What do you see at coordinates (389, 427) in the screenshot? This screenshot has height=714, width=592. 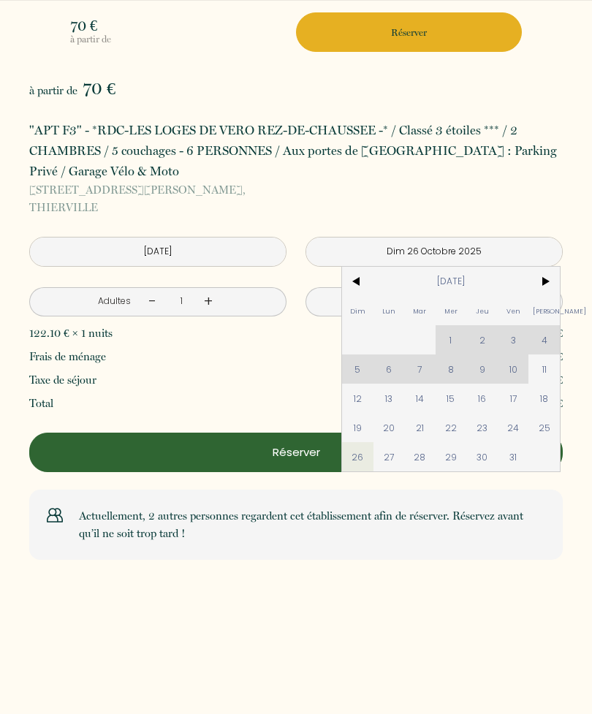 I see `span: 20` at bounding box center [389, 427].